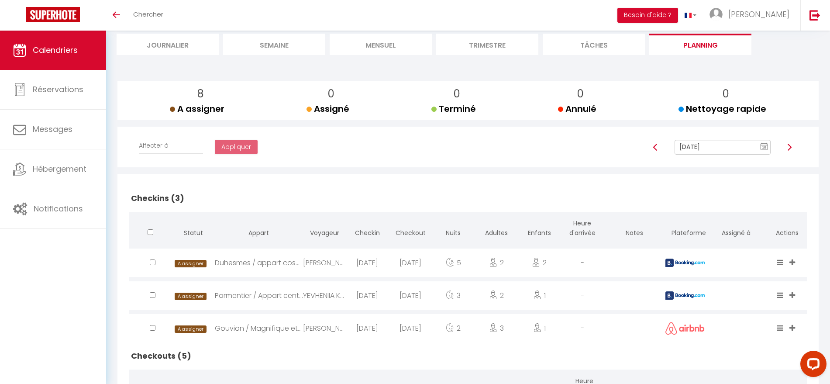 The image size is (830, 384). What do you see at coordinates (324, 295) in the screenshot?
I see `div: YEVHENIIA KOVALOVA` at bounding box center [324, 295].